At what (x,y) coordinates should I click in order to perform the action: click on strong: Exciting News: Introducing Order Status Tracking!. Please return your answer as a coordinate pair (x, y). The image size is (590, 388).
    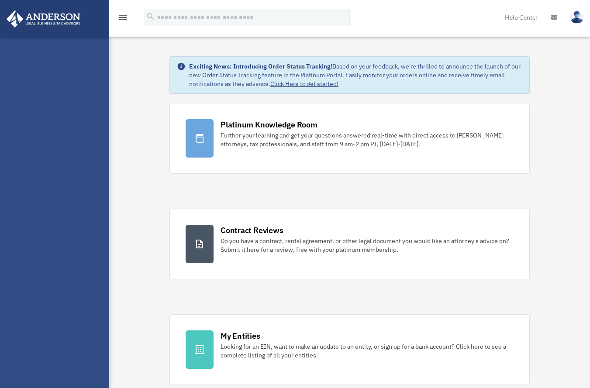
    Looking at the image, I should click on (261, 66).